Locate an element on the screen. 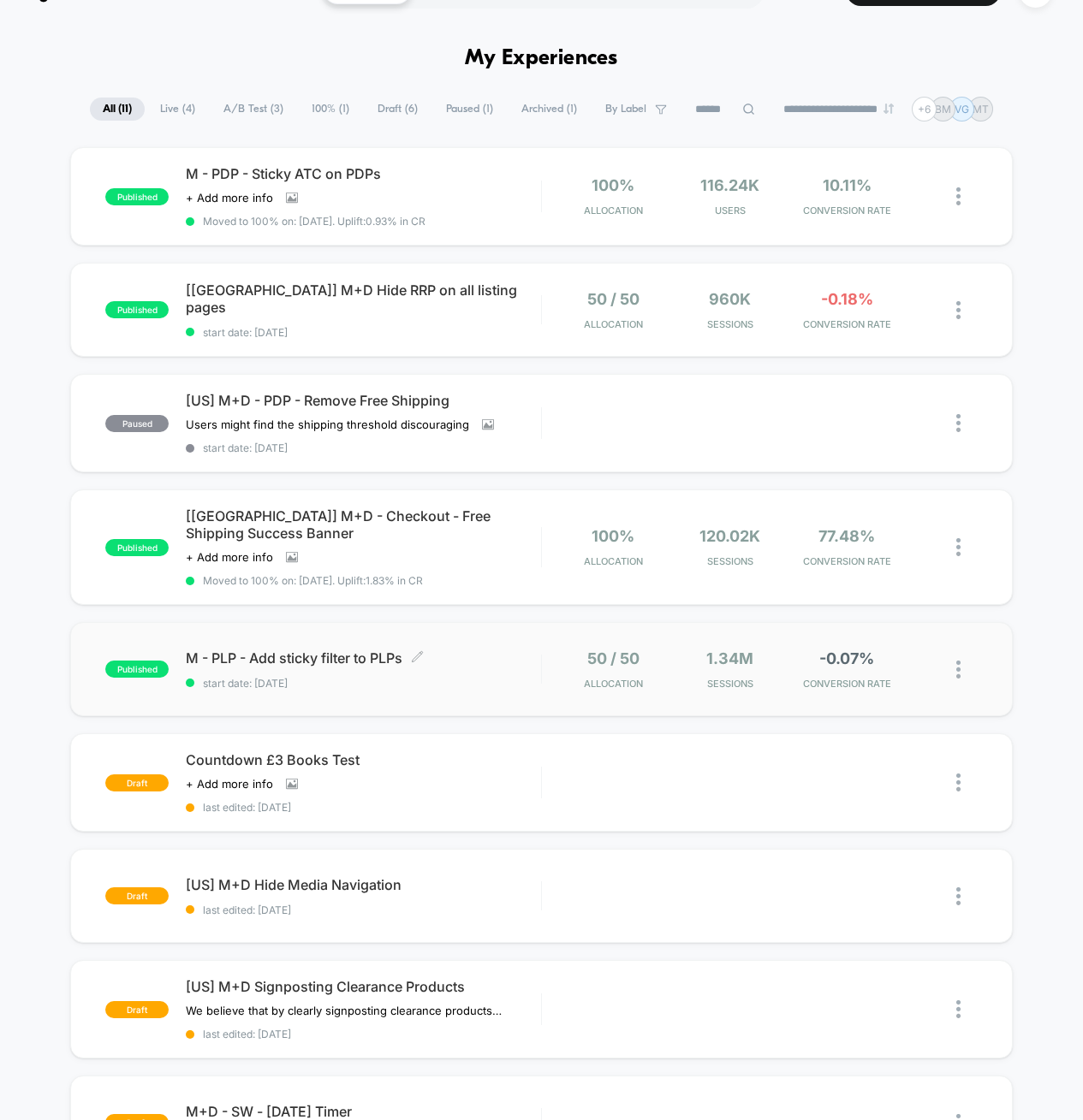  p: MT is located at coordinates (980, 109).